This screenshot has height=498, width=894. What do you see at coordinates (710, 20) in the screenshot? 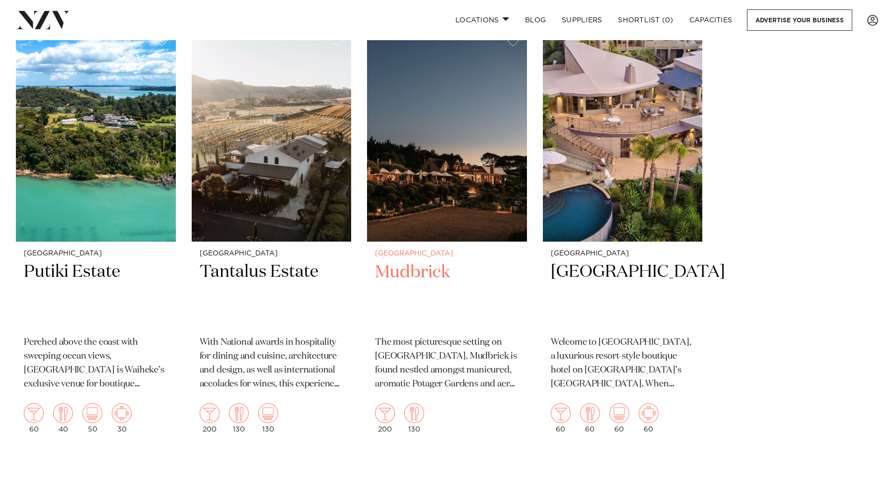
I see `a: Capacities` at bounding box center [710, 20].